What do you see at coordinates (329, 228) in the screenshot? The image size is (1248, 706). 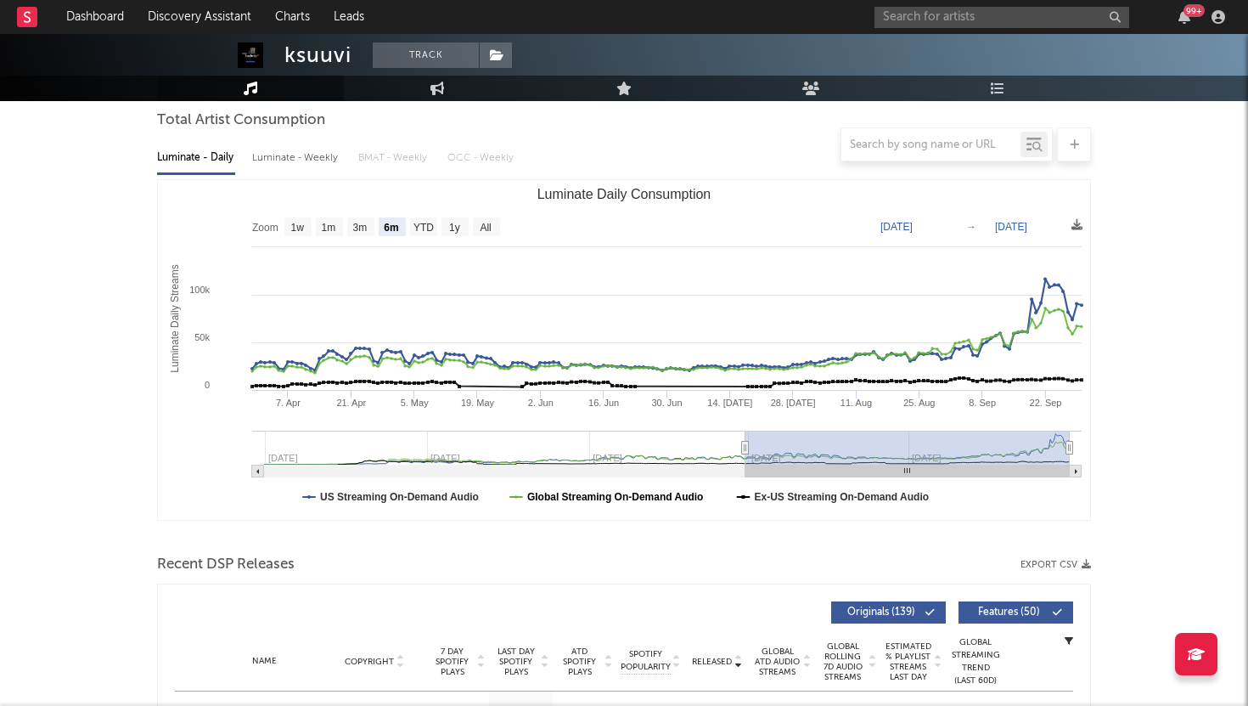 I see `text: 1m` at bounding box center [329, 228].